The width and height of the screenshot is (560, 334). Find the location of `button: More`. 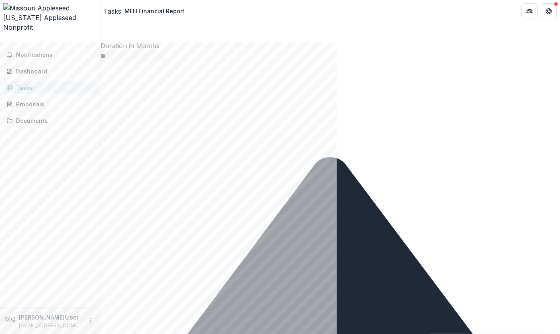

button: More is located at coordinates (90, 321).